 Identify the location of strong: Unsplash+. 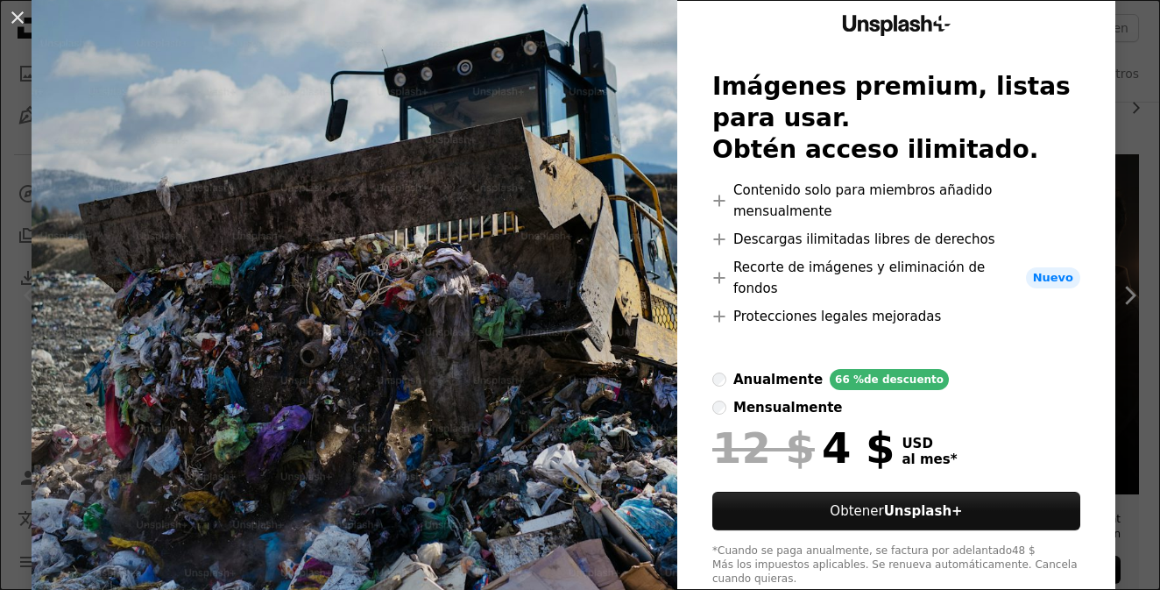
(923, 511).